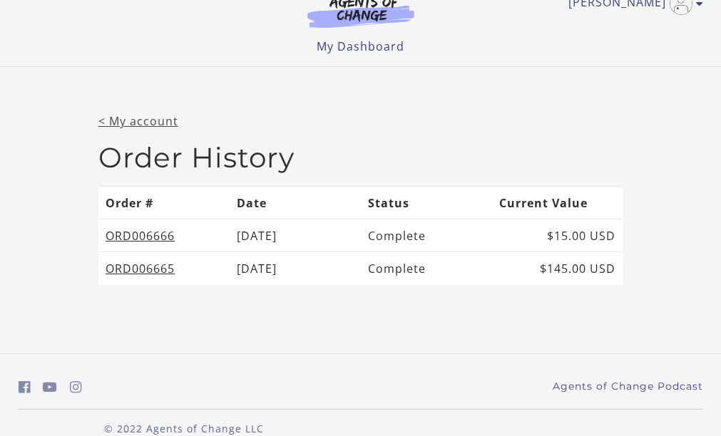 The width and height of the screenshot is (721, 436). What do you see at coordinates (295, 202) in the screenshot?
I see `th: Date` at bounding box center [295, 202].